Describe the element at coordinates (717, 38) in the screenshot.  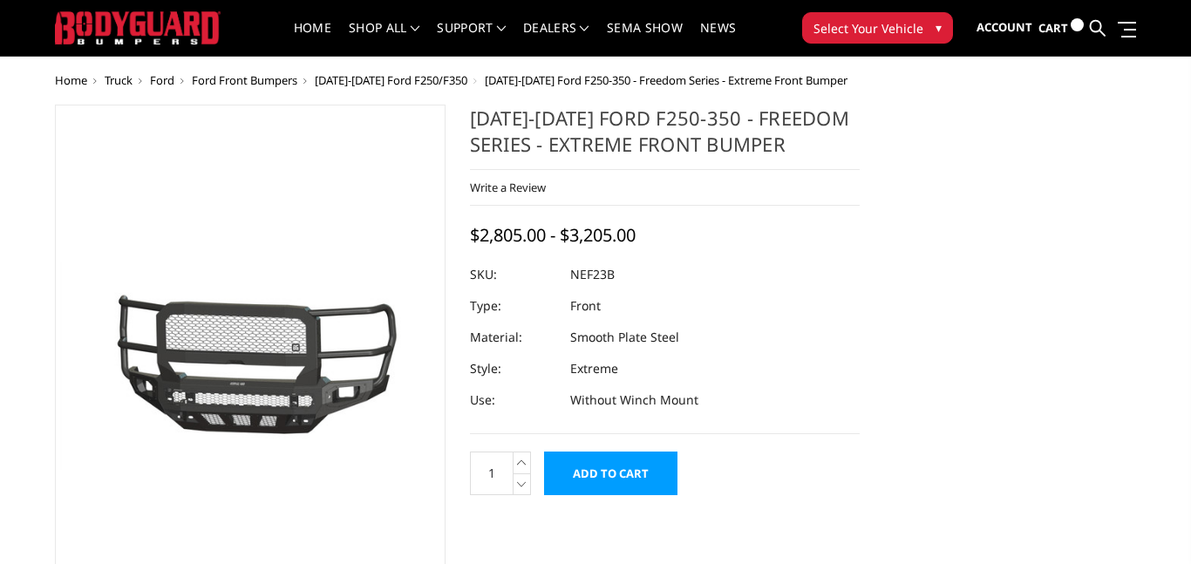
I see `a: News` at that location.